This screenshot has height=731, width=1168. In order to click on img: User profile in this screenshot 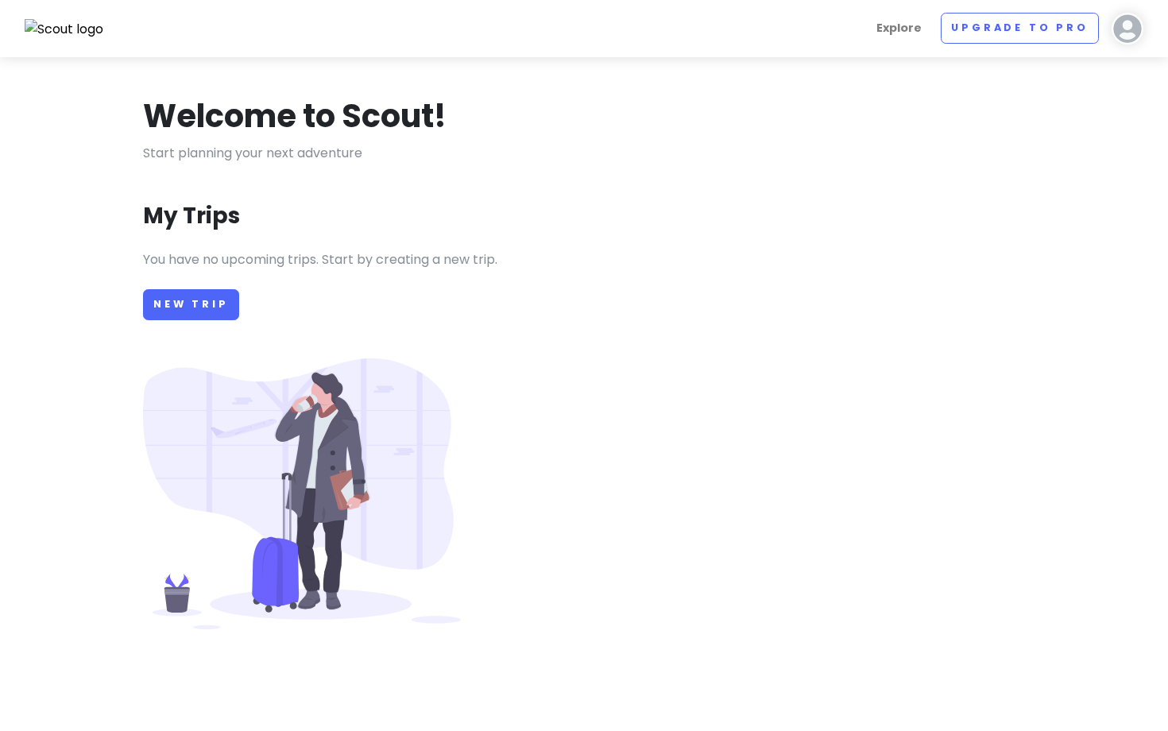, I will do `click(1127, 29)`.